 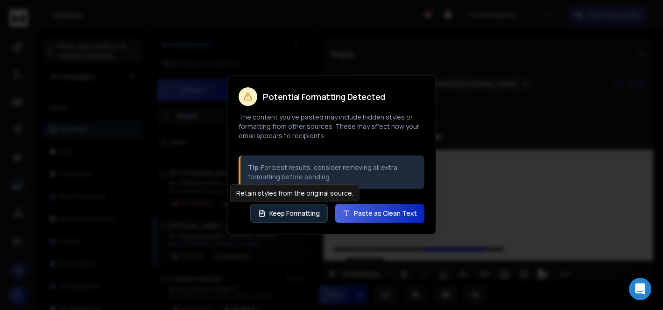 What do you see at coordinates (380, 213) in the screenshot?
I see `button: Paste as Clean Text` at bounding box center [380, 213].